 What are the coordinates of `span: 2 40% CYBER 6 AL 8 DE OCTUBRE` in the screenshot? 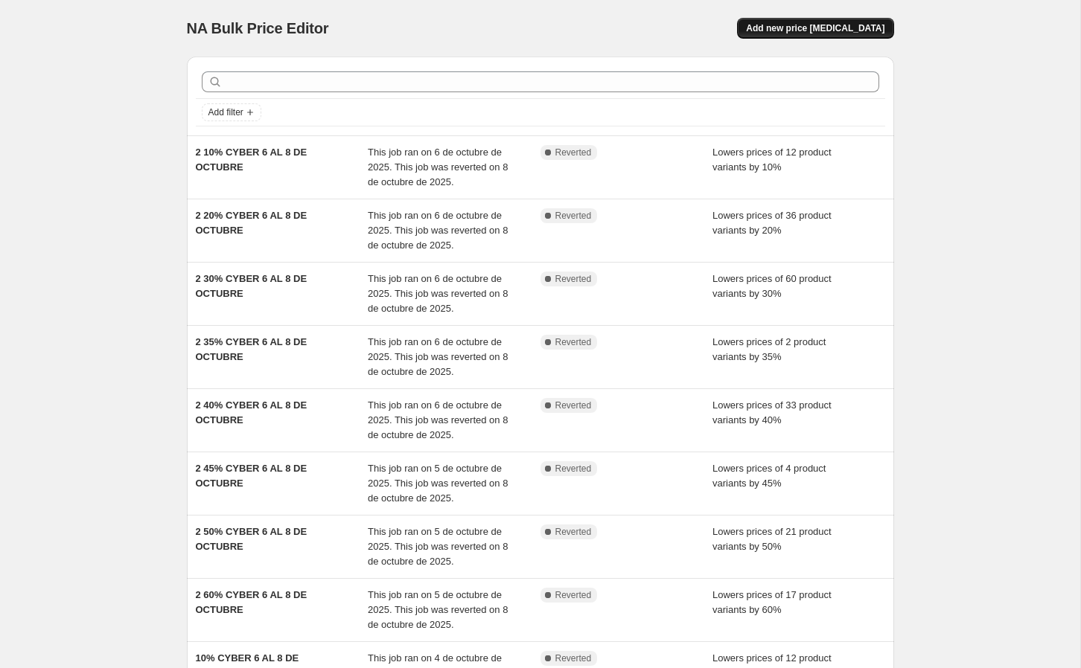 It's located at (252, 412).